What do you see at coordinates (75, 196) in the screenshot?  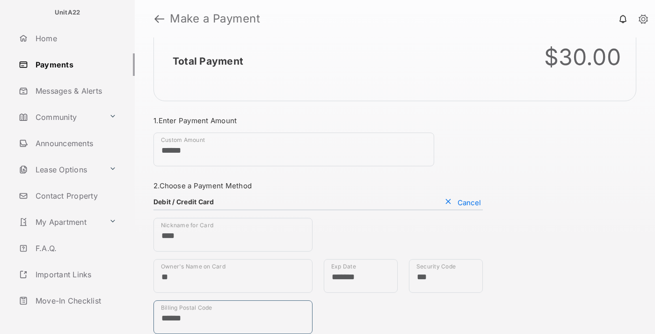 I see `a: Contact Property` at bounding box center [75, 196].